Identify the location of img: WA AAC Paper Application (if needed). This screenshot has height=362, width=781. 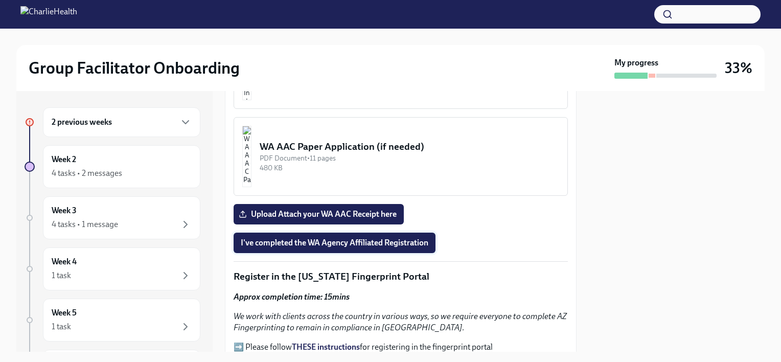
(247, 156).